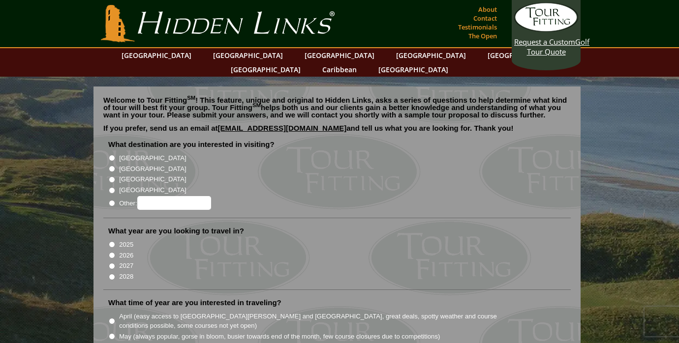 This screenshot has height=343, width=679. I want to click on label: What year are you looking to travel in?, so click(176, 231).